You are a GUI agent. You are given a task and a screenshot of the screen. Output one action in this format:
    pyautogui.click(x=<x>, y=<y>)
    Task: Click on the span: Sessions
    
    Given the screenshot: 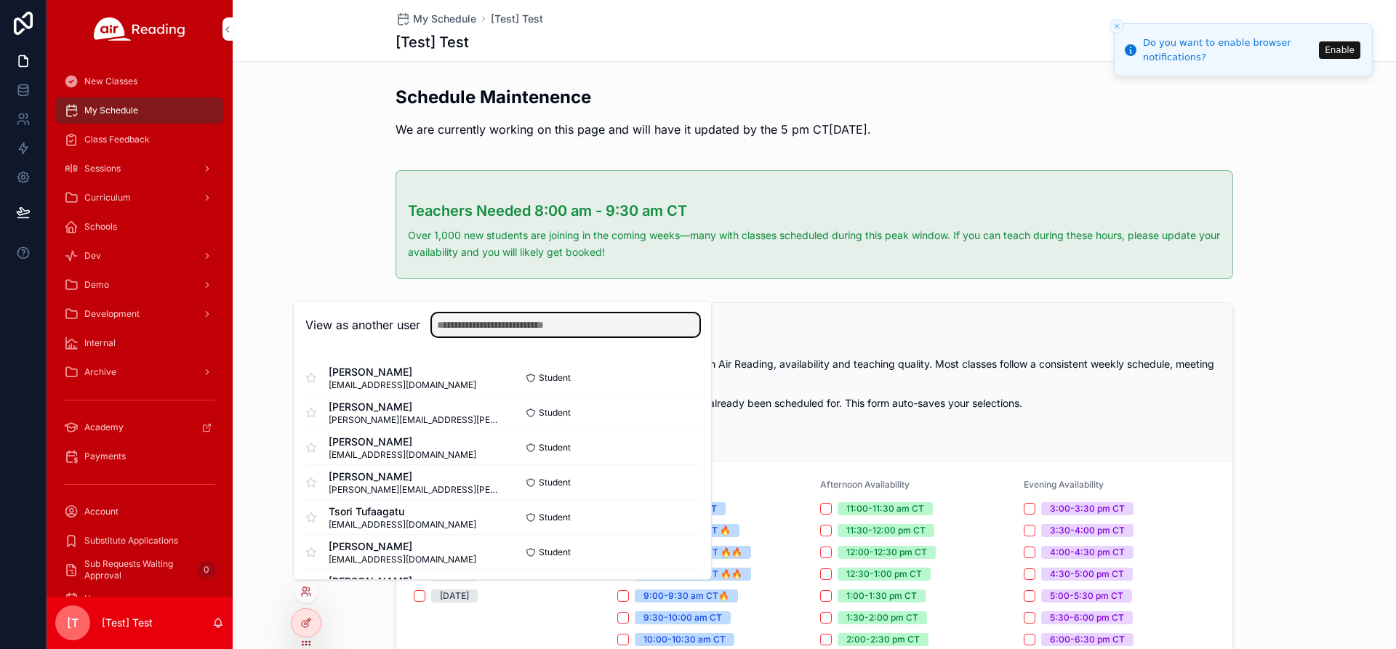 What is the action you would take?
    pyautogui.click(x=103, y=169)
    